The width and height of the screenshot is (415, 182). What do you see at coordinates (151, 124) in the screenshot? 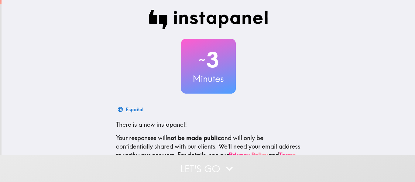
I see `span: There is a new instapanel!` at bounding box center [151, 124].